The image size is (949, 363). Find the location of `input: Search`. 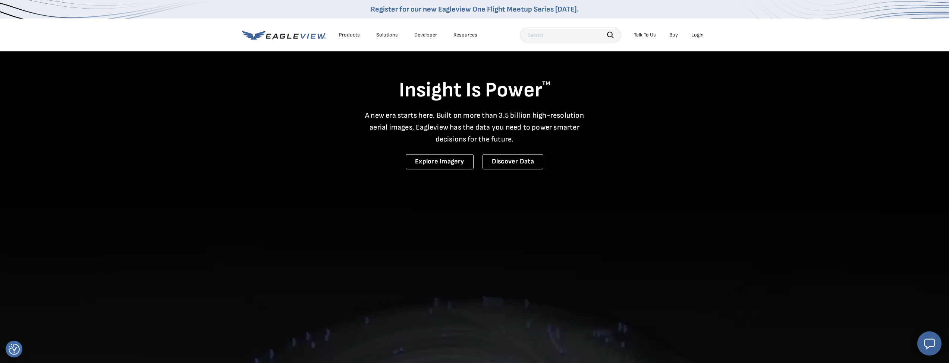

input: Search is located at coordinates (570, 35).